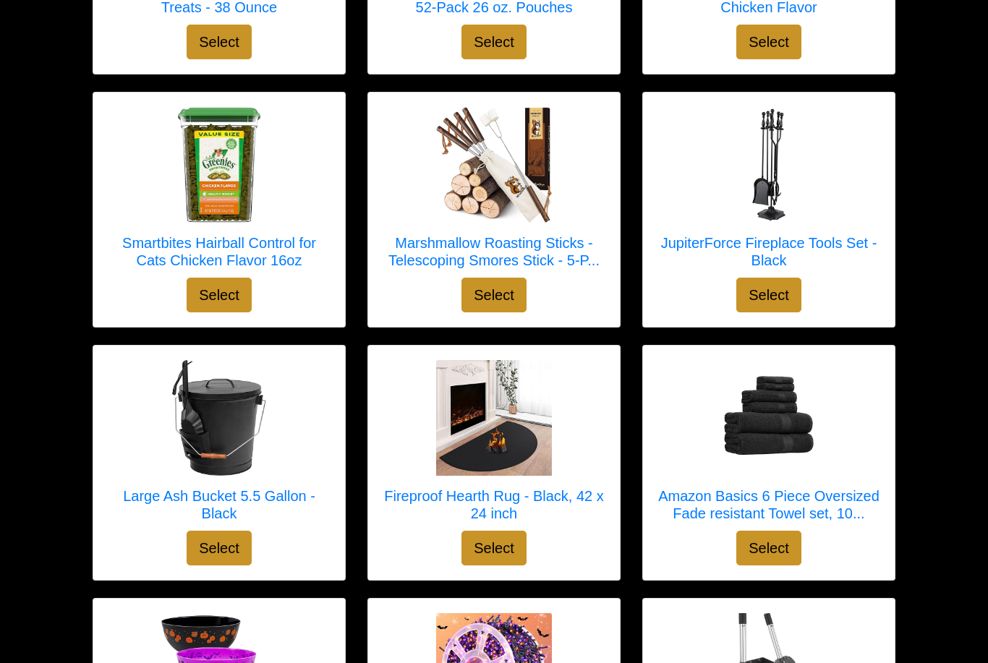 The width and height of the screenshot is (988, 663). Describe the element at coordinates (769, 418) in the screenshot. I see `img: Amazon Basics 6 Piece Oversized Fade resistant Towel set, 100% Cotton towels for bathroom, soft a...` at that location.